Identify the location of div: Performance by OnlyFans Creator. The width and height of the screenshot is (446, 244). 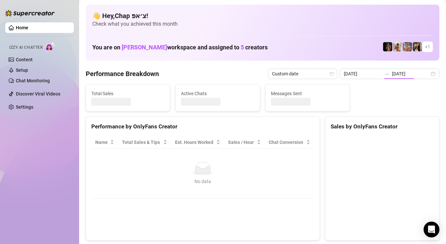
(203, 127).